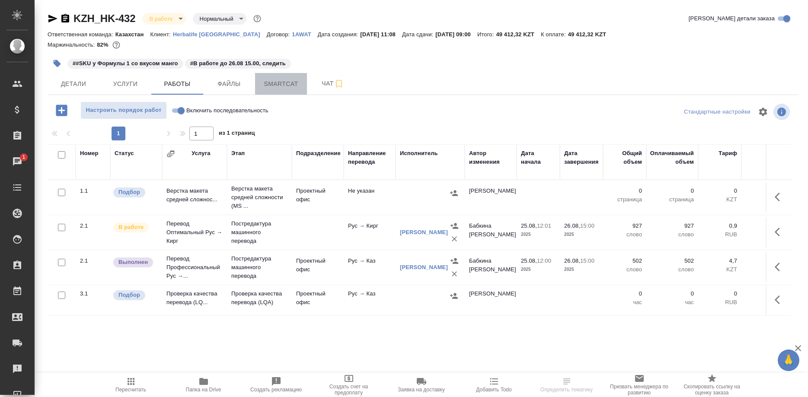  Describe the element at coordinates (486, 34) in the screenshot. I see `p: Итого:` at that location.